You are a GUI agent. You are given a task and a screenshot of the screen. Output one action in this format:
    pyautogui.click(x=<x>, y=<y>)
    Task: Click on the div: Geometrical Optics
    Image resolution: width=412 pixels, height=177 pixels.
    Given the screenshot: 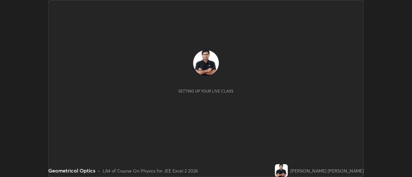 What is the action you would take?
    pyautogui.click(x=72, y=171)
    